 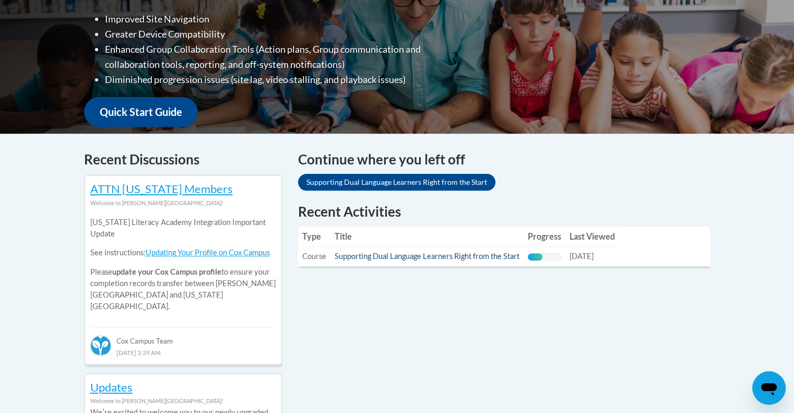 I want to click on li: Enhanced Group Collaboration Tools (Action plans, Group communication and collaboration tools, re..., so click(x=283, y=57).